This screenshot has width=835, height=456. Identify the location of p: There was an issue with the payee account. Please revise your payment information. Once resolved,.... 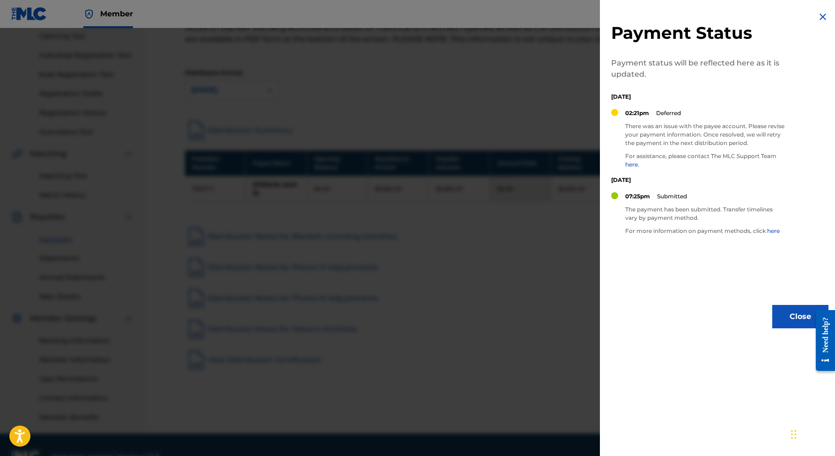
(705, 135).